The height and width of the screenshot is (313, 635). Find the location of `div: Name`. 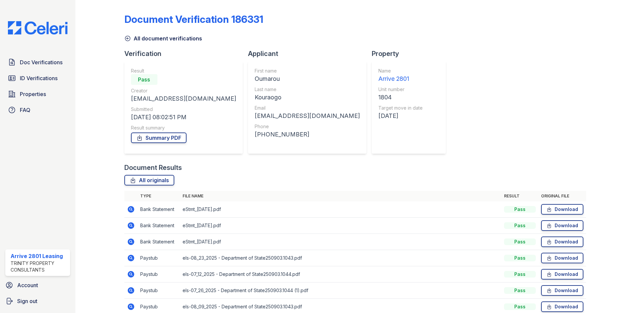

div: Name is located at coordinates (401, 71).